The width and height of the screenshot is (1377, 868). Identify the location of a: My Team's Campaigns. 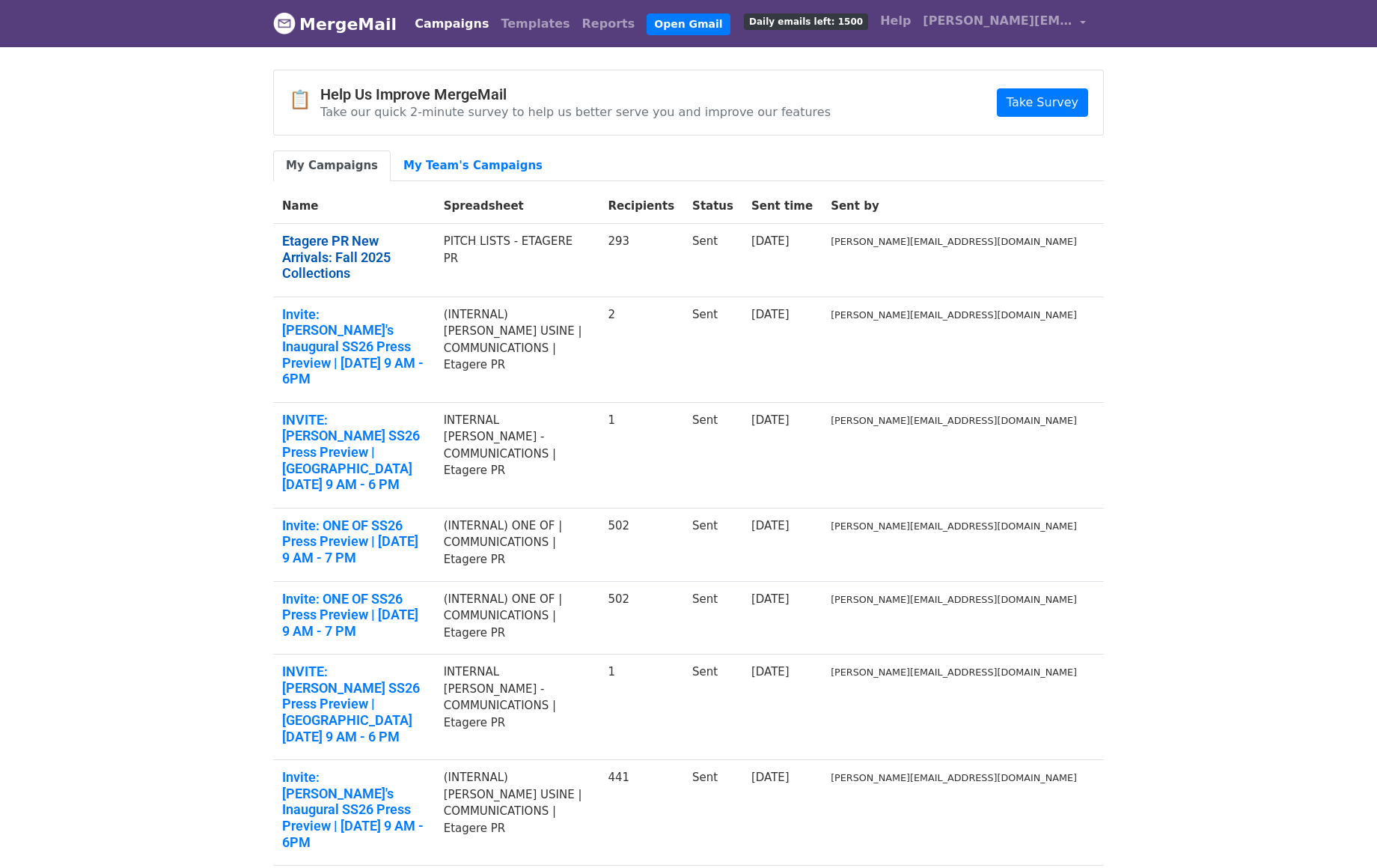
(473, 166).